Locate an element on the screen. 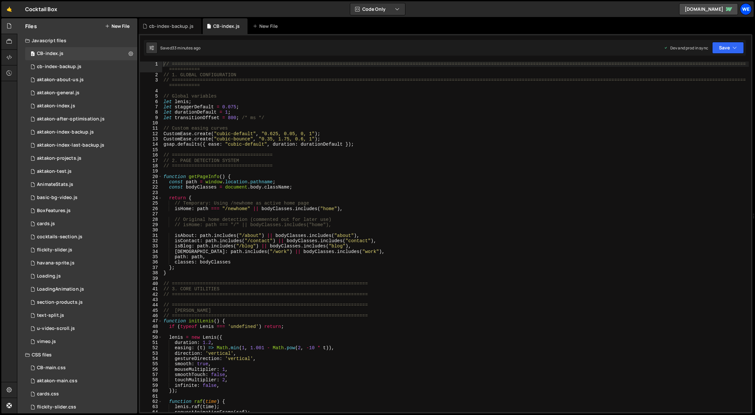 This screenshot has height=415, width=755. div: 12094/30498.js is located at coordinates (81, 184).